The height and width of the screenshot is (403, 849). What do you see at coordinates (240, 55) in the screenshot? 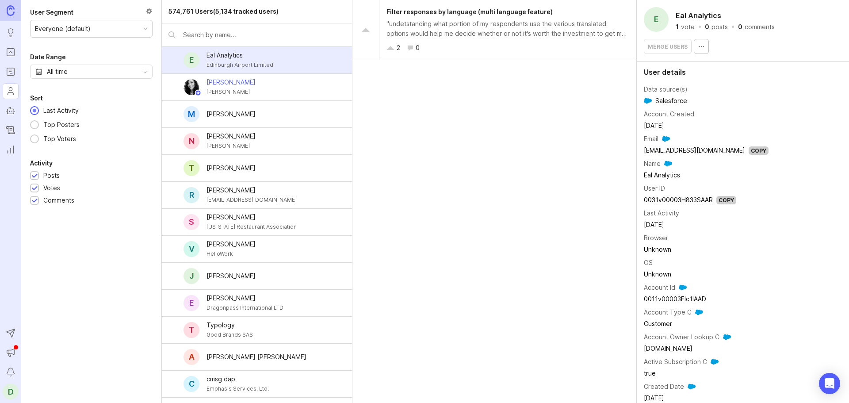
I see `div: Eal Analytics` at bounding box center [240, 55].